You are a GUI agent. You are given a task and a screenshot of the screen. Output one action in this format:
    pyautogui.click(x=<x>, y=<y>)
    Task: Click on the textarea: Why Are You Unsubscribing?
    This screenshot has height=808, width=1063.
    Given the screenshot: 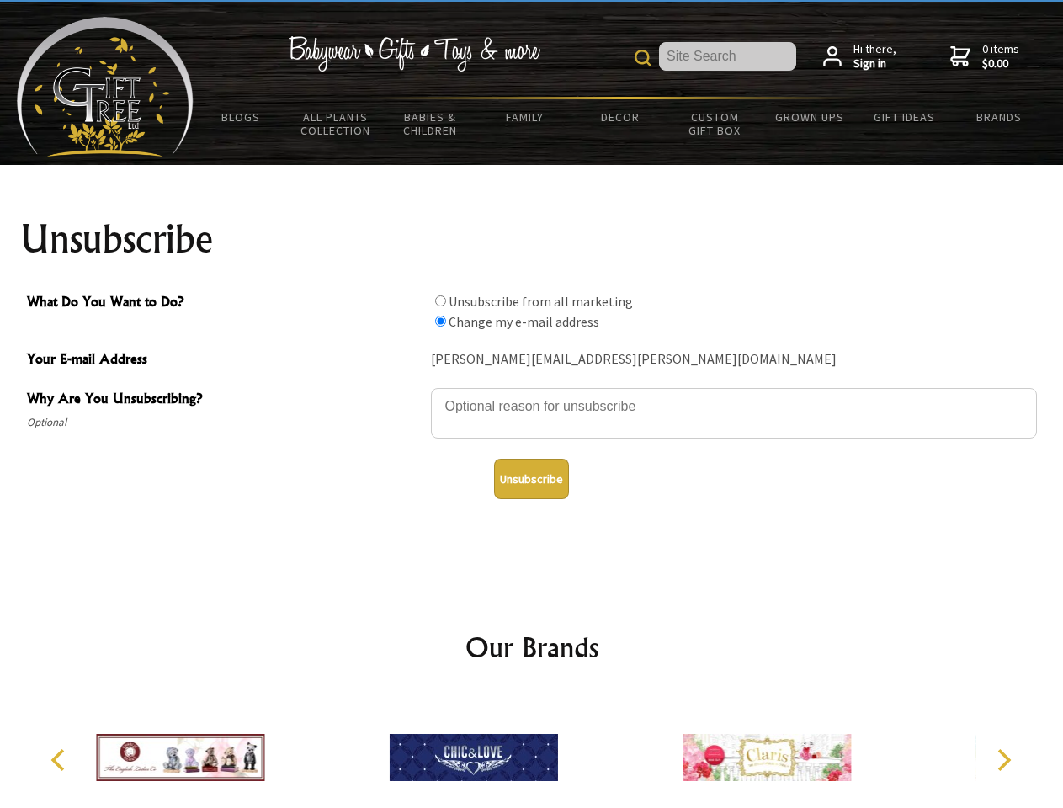 What is the action you would take?
    pyautogui.click(x=734, y=413)
    